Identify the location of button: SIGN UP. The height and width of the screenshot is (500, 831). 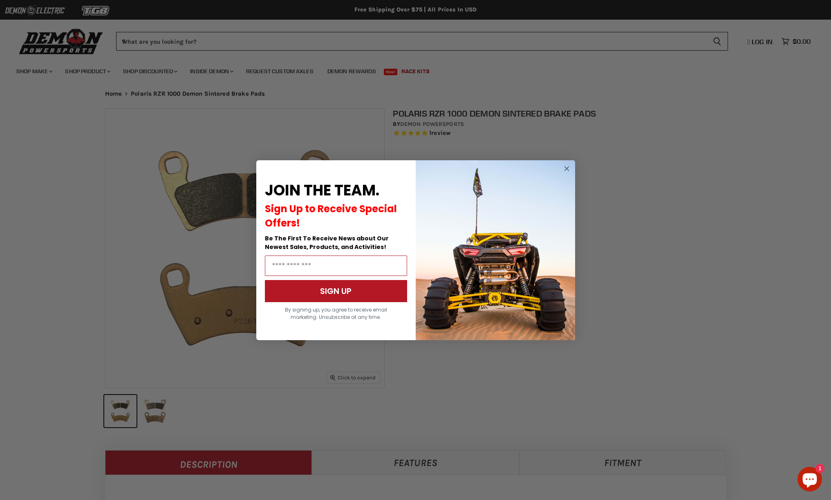
(336, 291).